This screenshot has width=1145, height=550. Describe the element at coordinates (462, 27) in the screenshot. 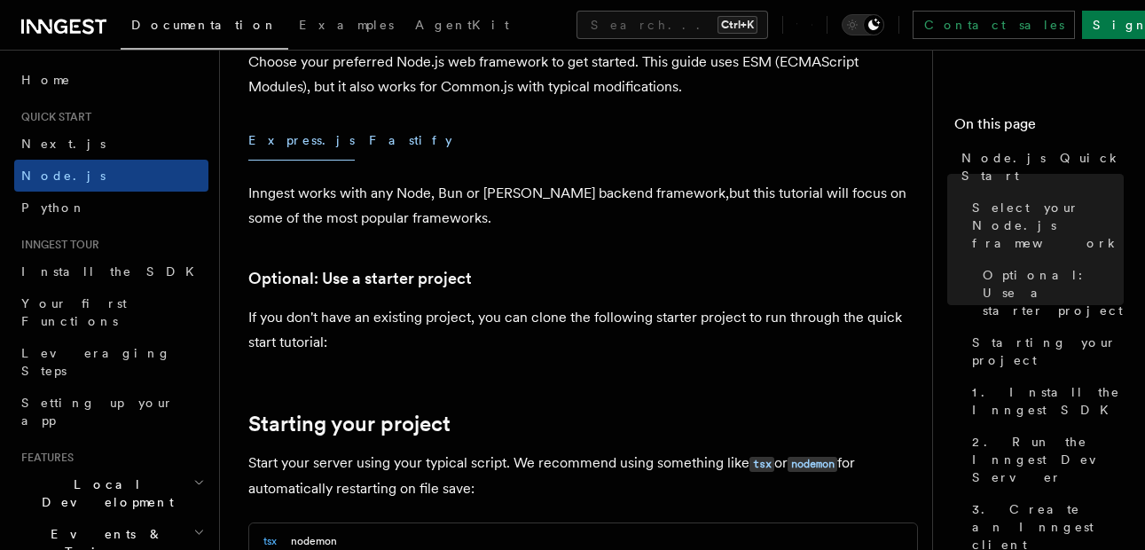

I see `a: AgentKit` at that location.